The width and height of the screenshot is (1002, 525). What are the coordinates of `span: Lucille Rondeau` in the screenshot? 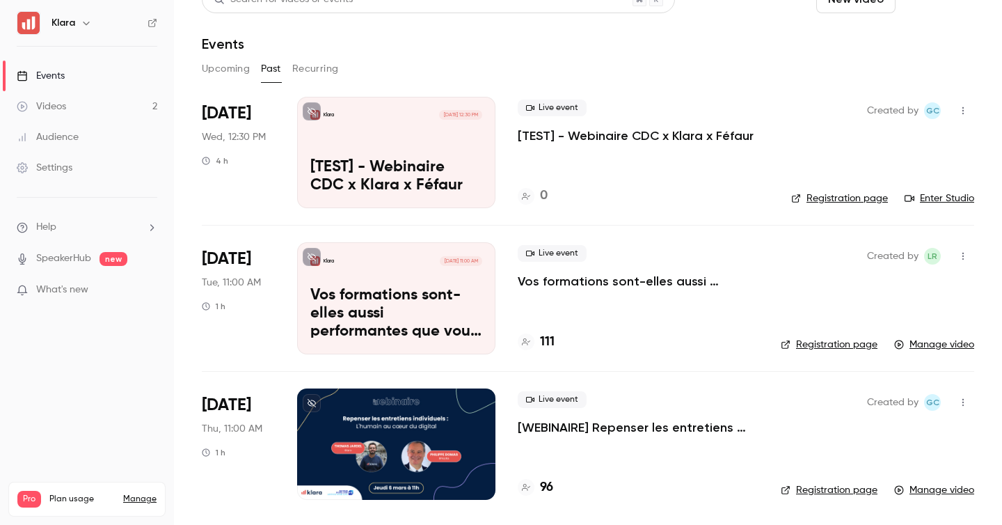 It's located at (933, 256).